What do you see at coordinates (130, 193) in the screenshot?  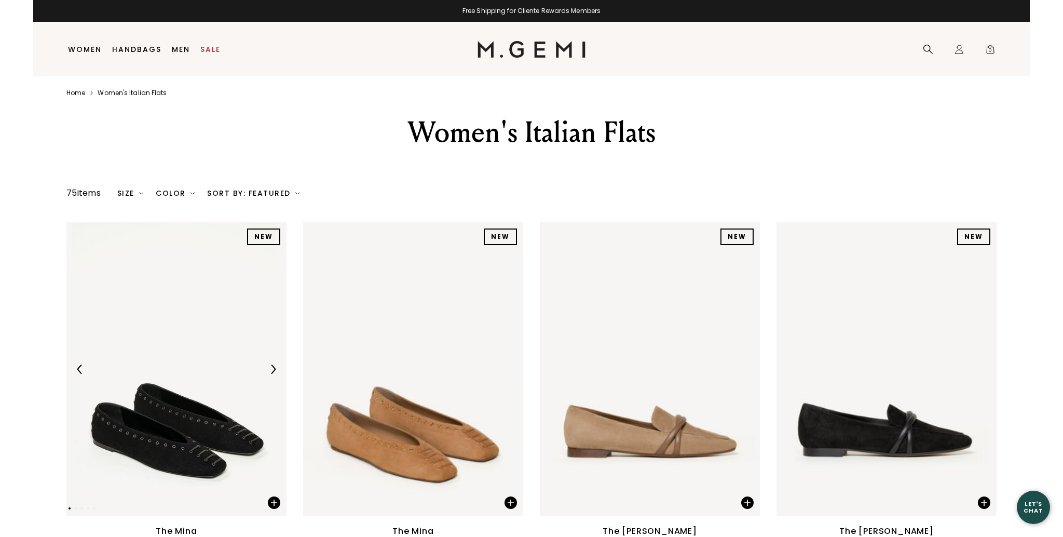 I see `div: Size` at bounding box center [130, 193].